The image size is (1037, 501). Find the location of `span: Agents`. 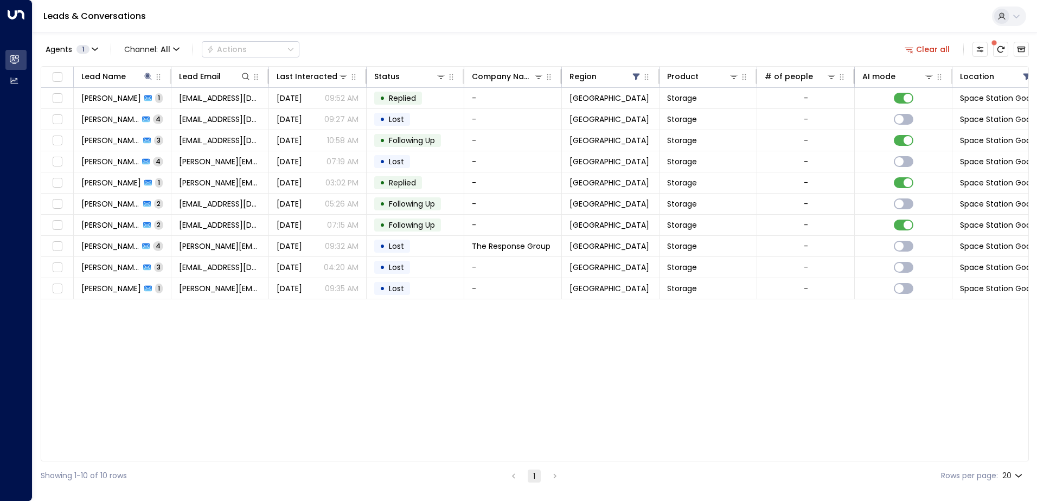

span: Agents is located at coordinates (59, 49).